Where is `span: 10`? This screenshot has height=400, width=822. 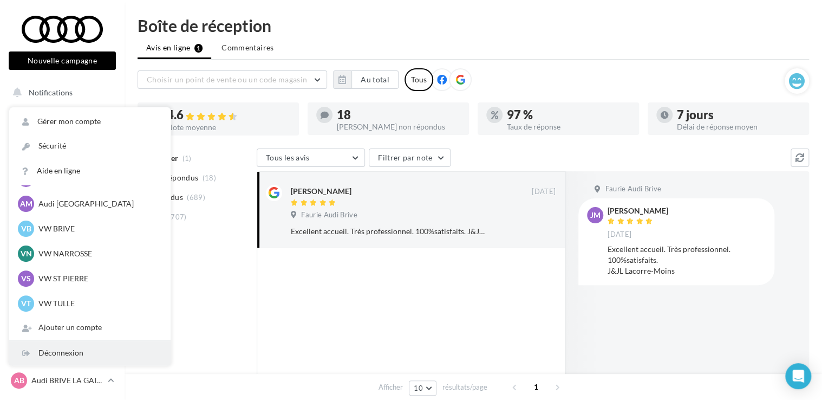
span: 10 is located at coordinates (418, 388).